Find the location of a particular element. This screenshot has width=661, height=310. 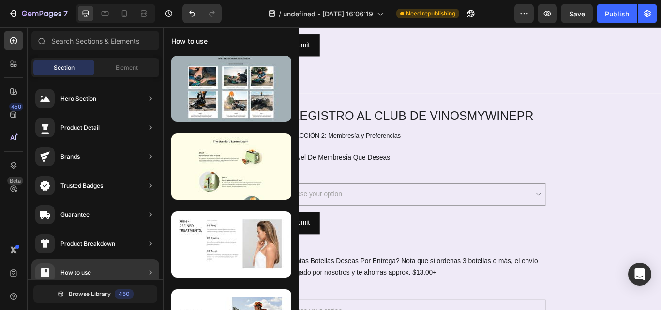

div: Trusted Badges is located at coordinates (82, 186).